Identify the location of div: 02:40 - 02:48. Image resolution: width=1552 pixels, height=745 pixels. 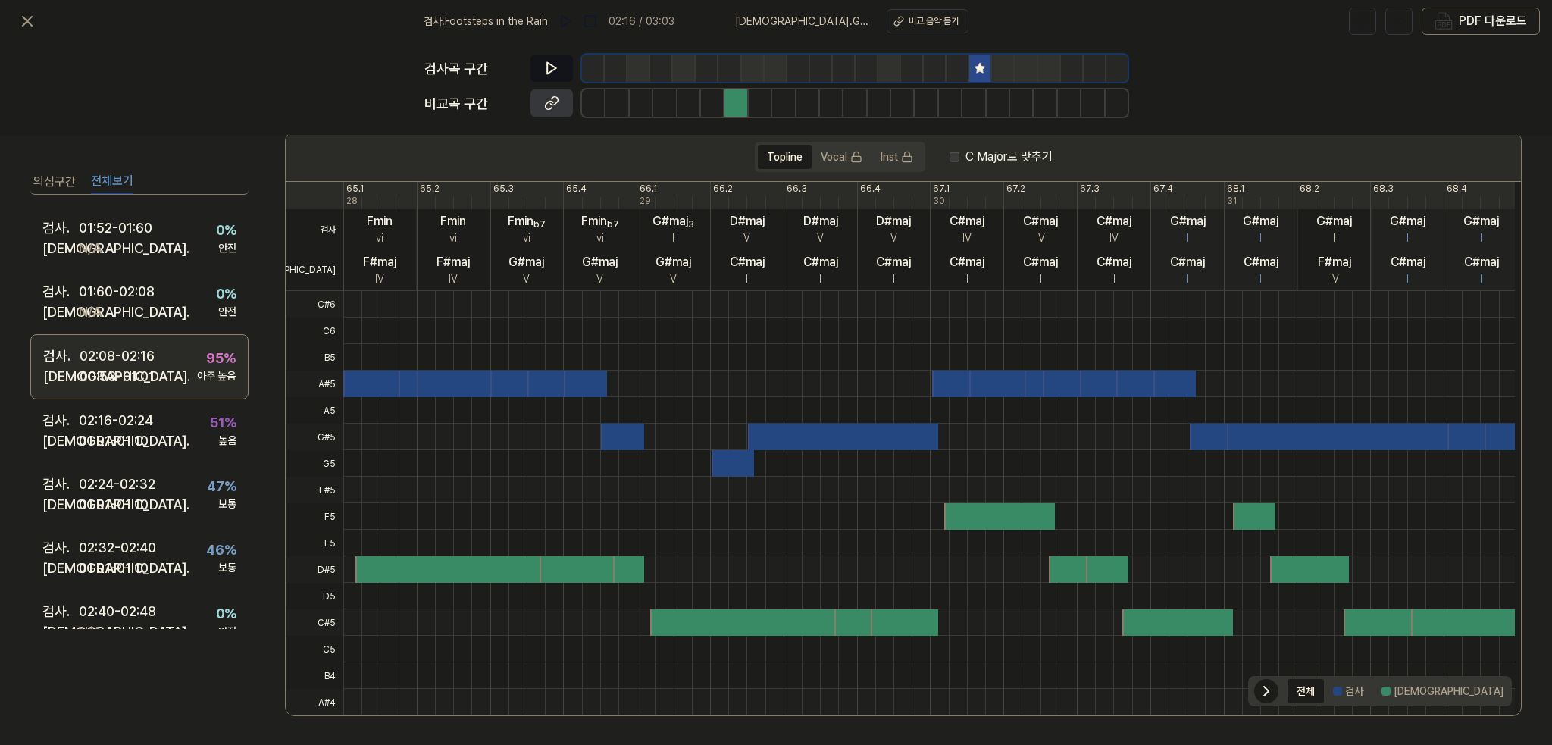
(117, 611).